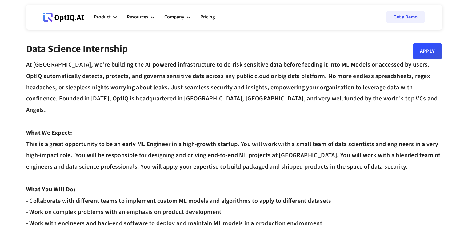  Describe the element at coordinates (405, 17) in the screenshot. I see `a: Get a Demo` at that location.